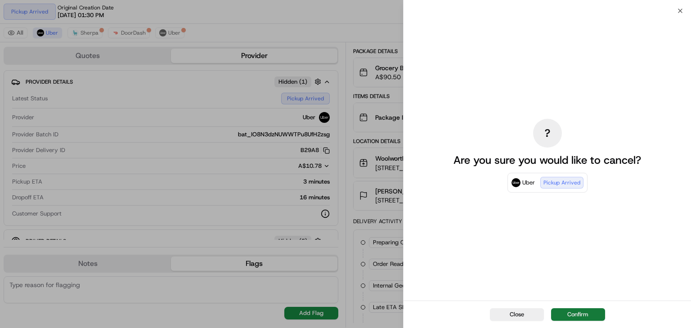 This screenshot has width=691, height=328. Describe the element at coordinates (578, 314) in the screenshot. I see `button: Confirm` at that location.